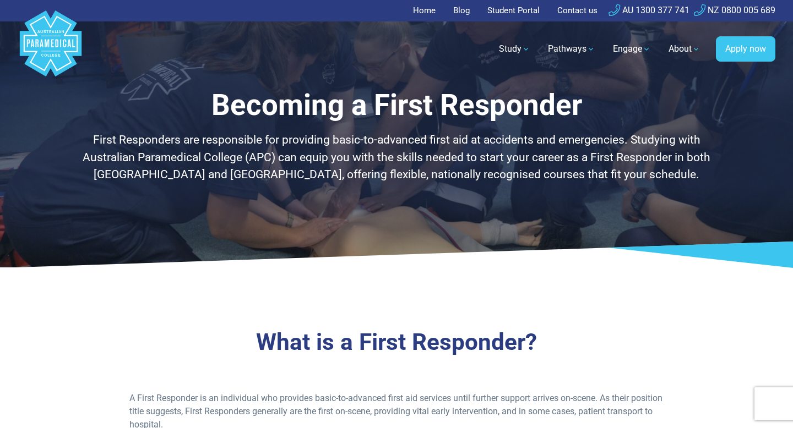  What do you see at coordinates (51, 49) in the screenshot?
I see `a: Australian Paramedical College` at bounding box center [51, 49].